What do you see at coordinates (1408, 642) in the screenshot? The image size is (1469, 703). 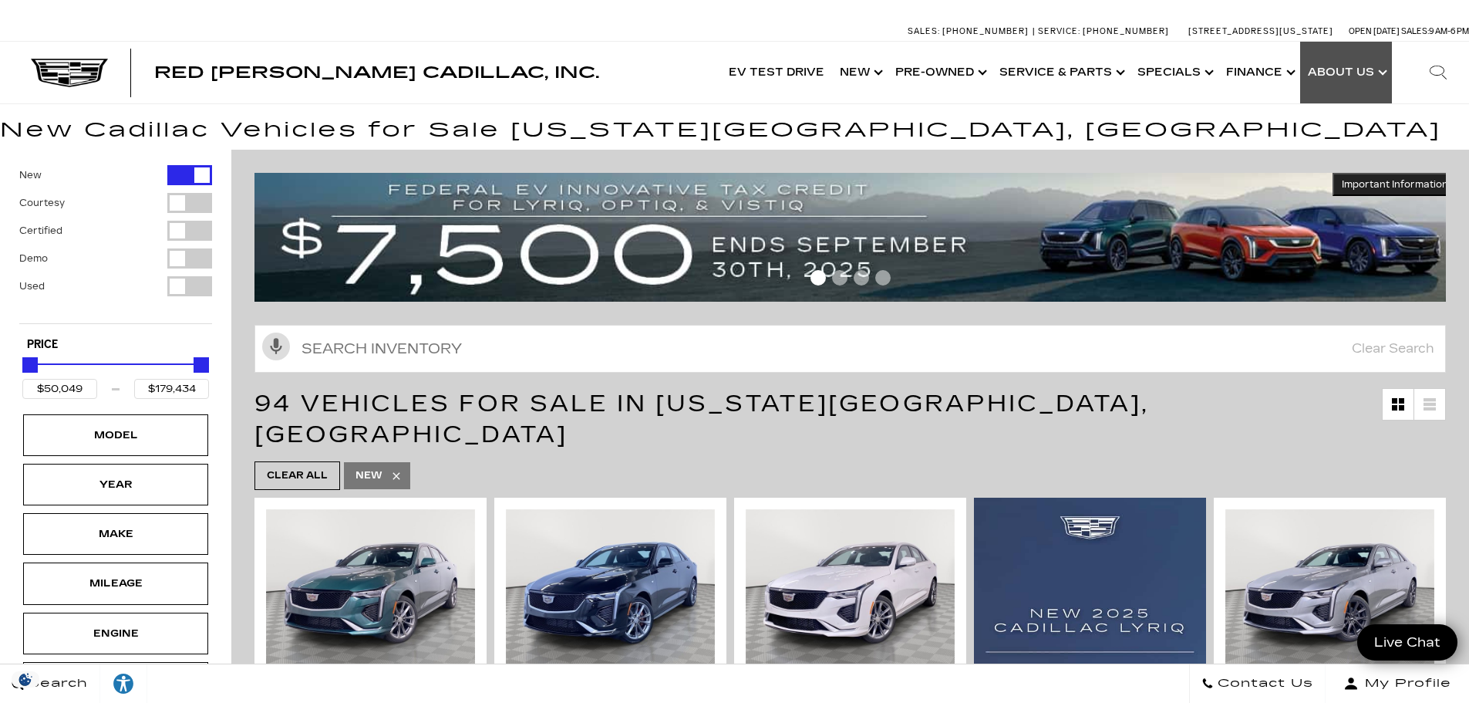 I see `span: Live Chat` at bounding box center [1408, 642].